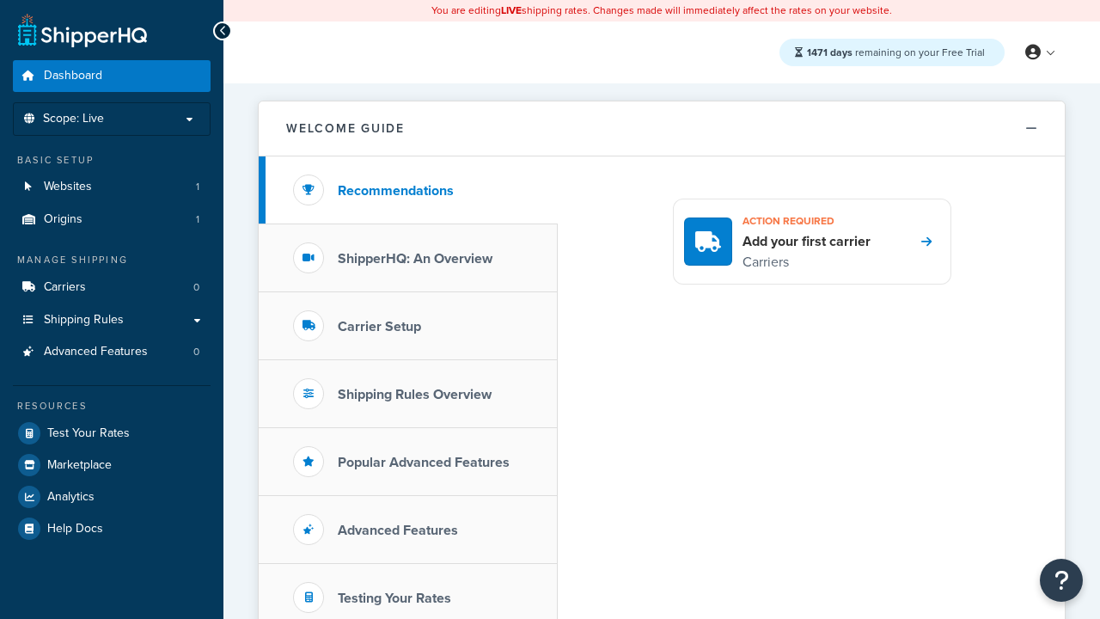 The width and height of the screenshot is (1100, 619). Describe the element at coordinates (68, 186) in the screenshot. I see `span: Websites` at that location.